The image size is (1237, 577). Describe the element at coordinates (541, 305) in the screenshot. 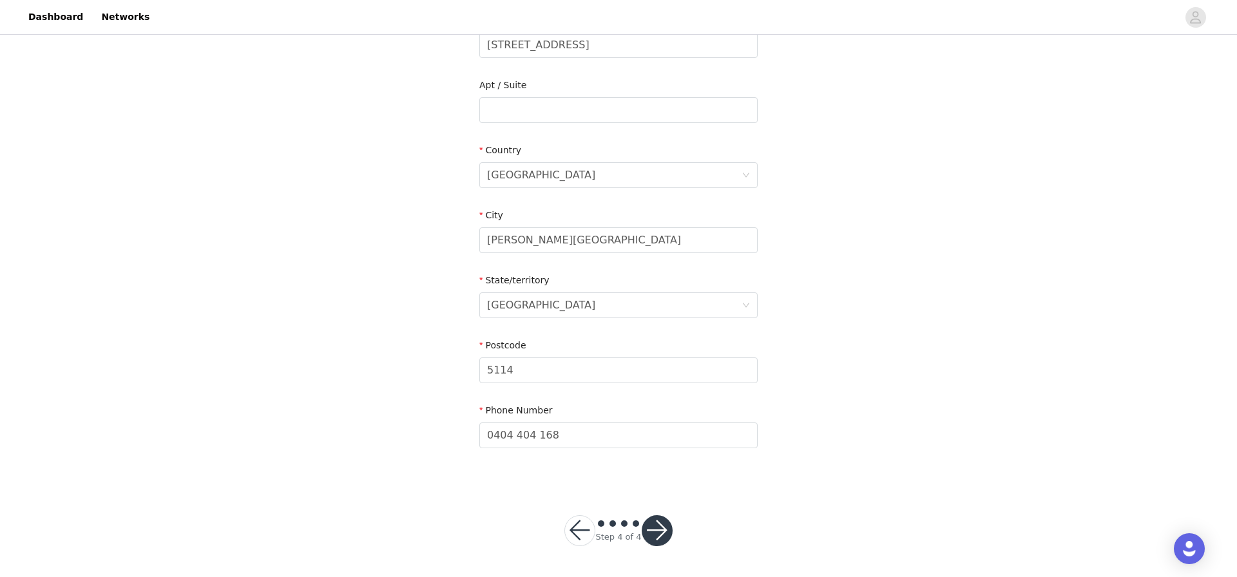

I see `div: South Australia` at that location.